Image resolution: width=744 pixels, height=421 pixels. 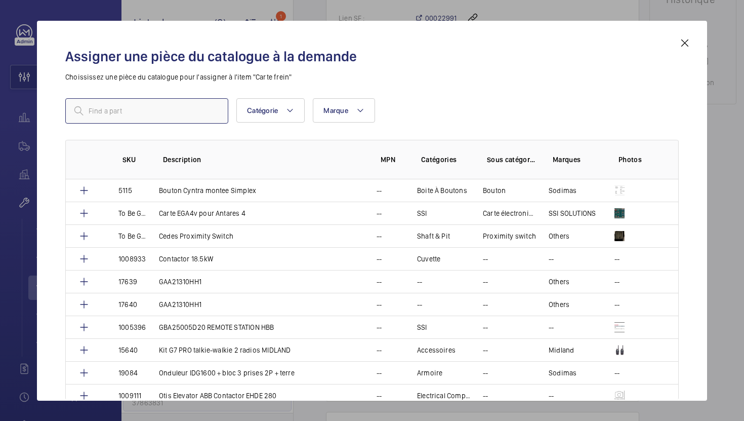 What do you see at coordinates (344, 110) in the screenshot?
I see `button: Marque` at bounding box center [344, 110].